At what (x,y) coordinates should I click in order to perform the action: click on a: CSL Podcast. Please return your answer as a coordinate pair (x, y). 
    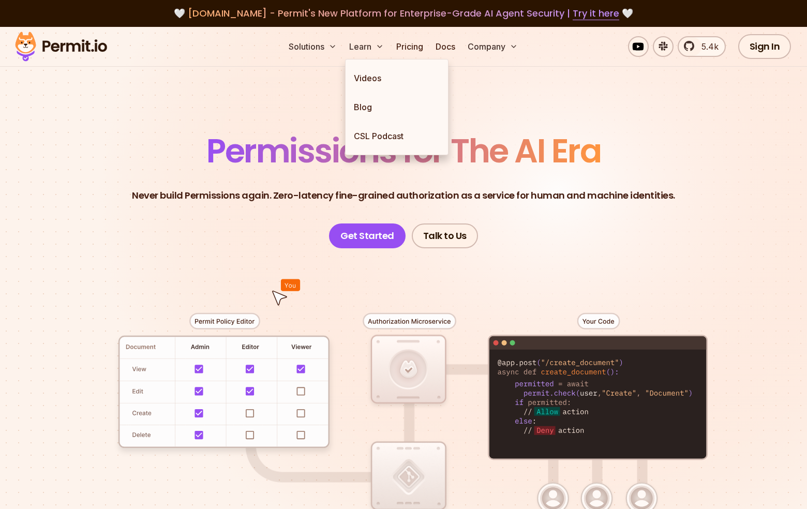
    Looking at the image, I should click on (397, 136).